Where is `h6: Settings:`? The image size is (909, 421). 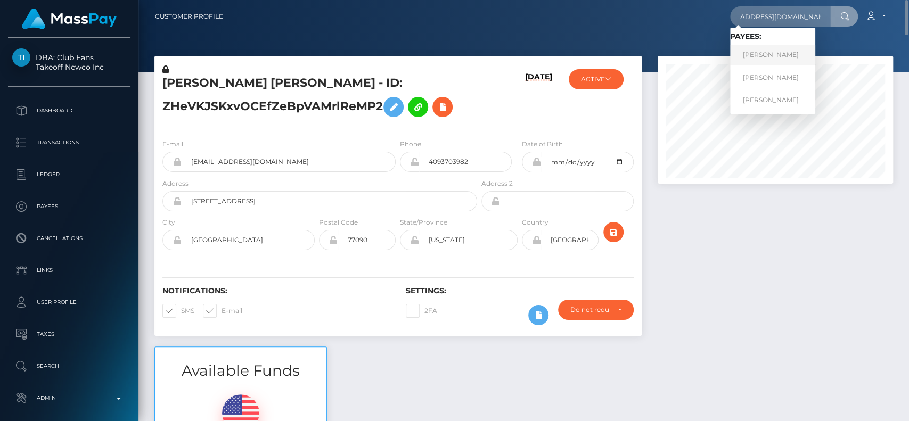 h6: Settings: is located at coordinates (519, 291).